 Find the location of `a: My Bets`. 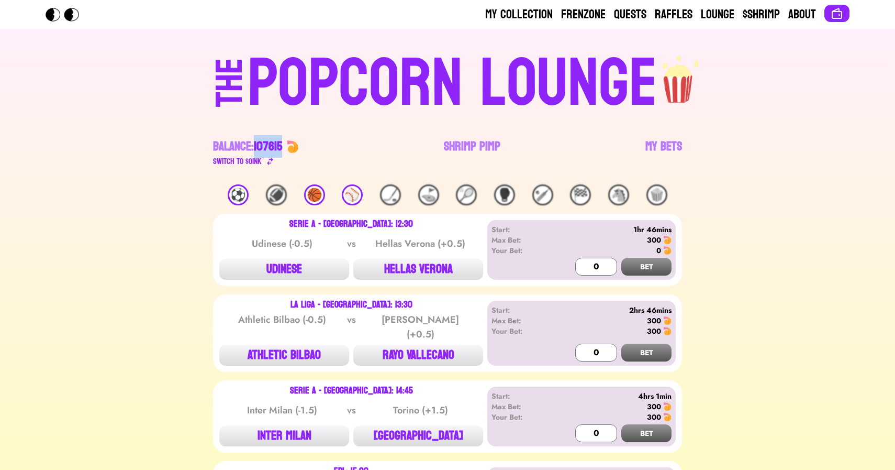

a: My Bets is located at coordinates (664, 153).